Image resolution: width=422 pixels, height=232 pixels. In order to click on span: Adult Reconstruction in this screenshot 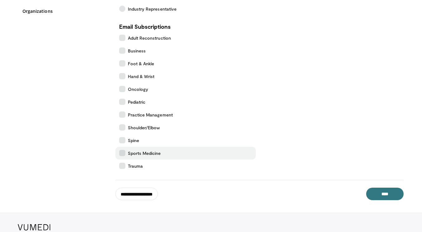, I will do `click(149, 38)`.